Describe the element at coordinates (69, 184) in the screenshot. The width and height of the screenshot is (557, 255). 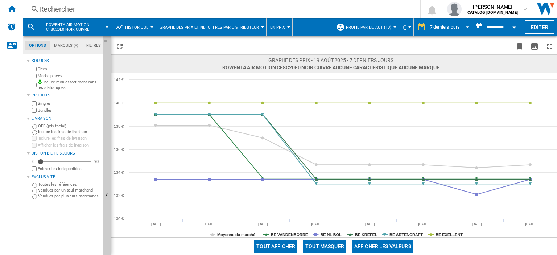
I see `label: Toutes les références` at that location.